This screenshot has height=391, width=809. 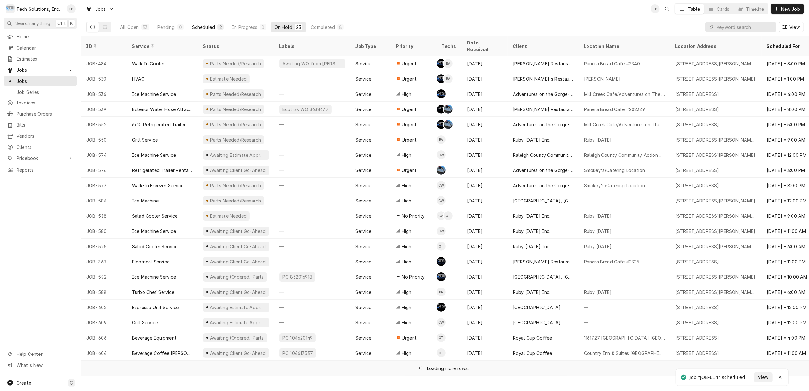 What do you see at coordinates (441, 170) in the screenshot?
I see `div: Joe Paschal's Avatar` at bounding box center [441, 170].